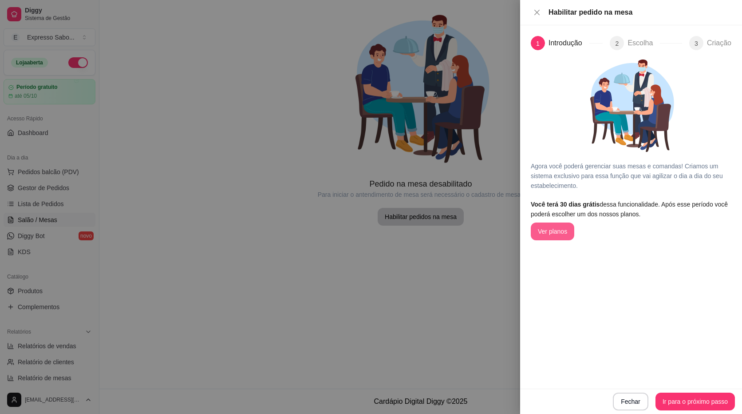 This screenshot has height=414, width=742. What do you see at coordinates (537, 12) in the screenshot?
I see `span: close` at bounding box center [537, 12].